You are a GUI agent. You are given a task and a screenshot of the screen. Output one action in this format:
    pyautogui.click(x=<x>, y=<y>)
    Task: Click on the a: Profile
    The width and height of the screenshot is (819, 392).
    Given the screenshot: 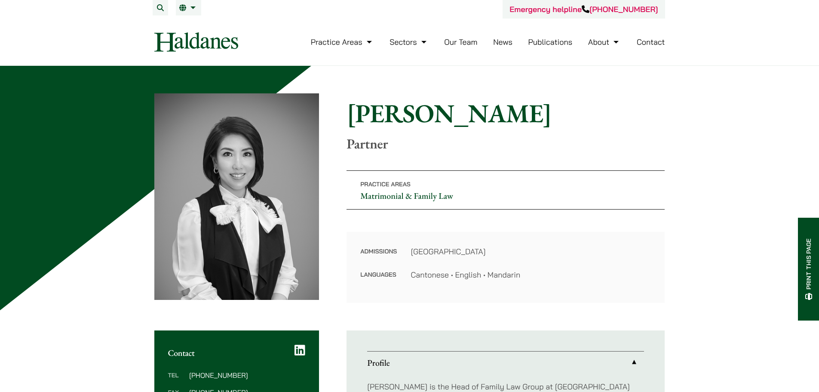 What is the action you would take?
    pyautogui.click(x=506, y=363)
    